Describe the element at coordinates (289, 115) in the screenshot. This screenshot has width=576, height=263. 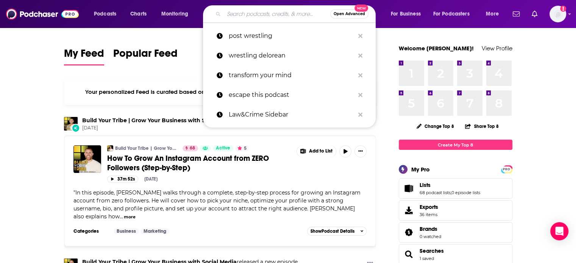
I see `a: Law&Crime Sidebar` at that location.